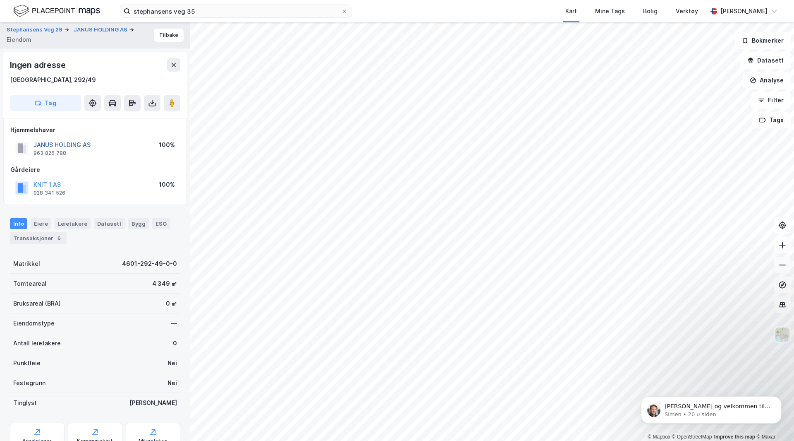 This screenshot has height=441, width=794. What do you see at coordinates (45, 103) in the screenshot?
I see `button: Tag` at bounding box center [45, 103].